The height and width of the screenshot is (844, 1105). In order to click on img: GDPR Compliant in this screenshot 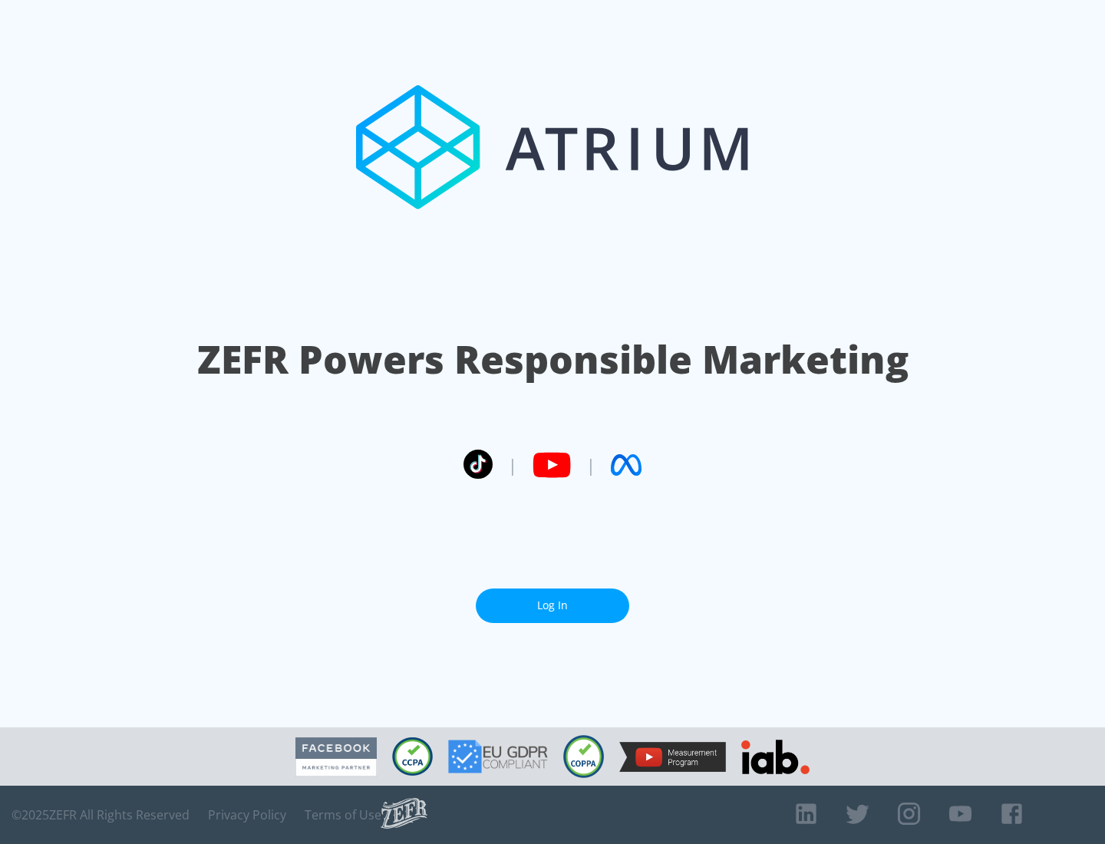, I will do `click(498, 756)`.